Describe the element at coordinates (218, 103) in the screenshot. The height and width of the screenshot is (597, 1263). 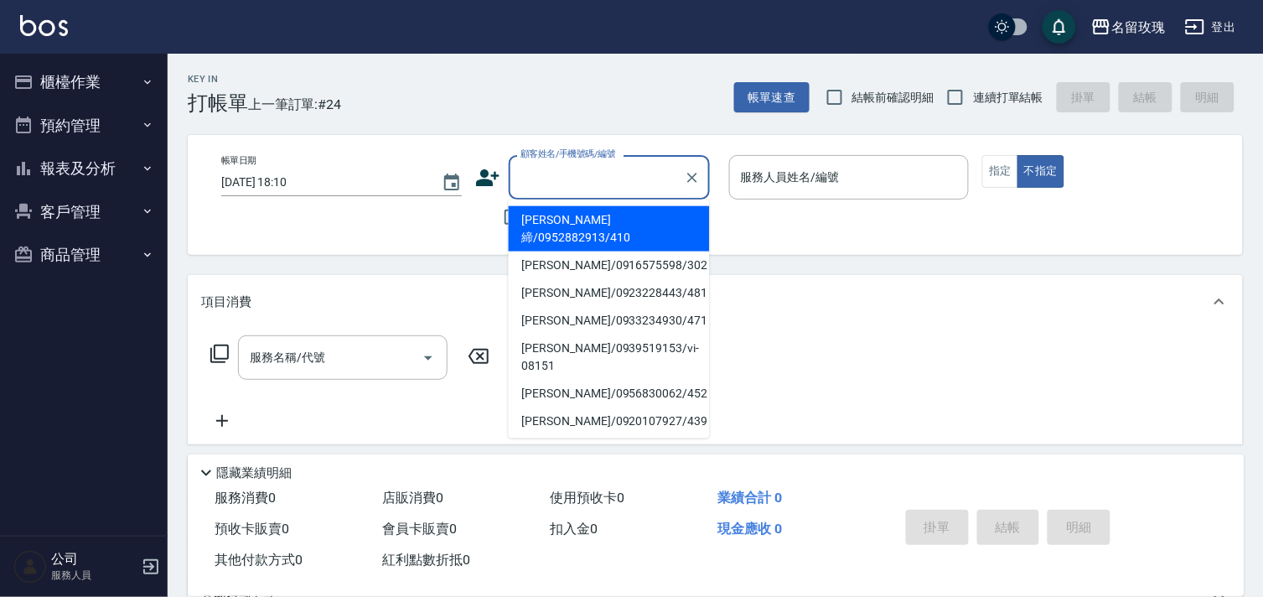
I see `h3: 打帳單` at that location.